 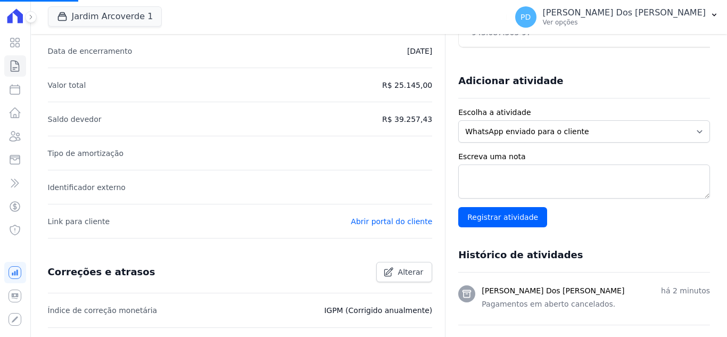 What do you see at coordinates (378, 310) in the screenshot?
I see `p: IGPM (Corrigido anualmente)` at bounding box center [378, 310].